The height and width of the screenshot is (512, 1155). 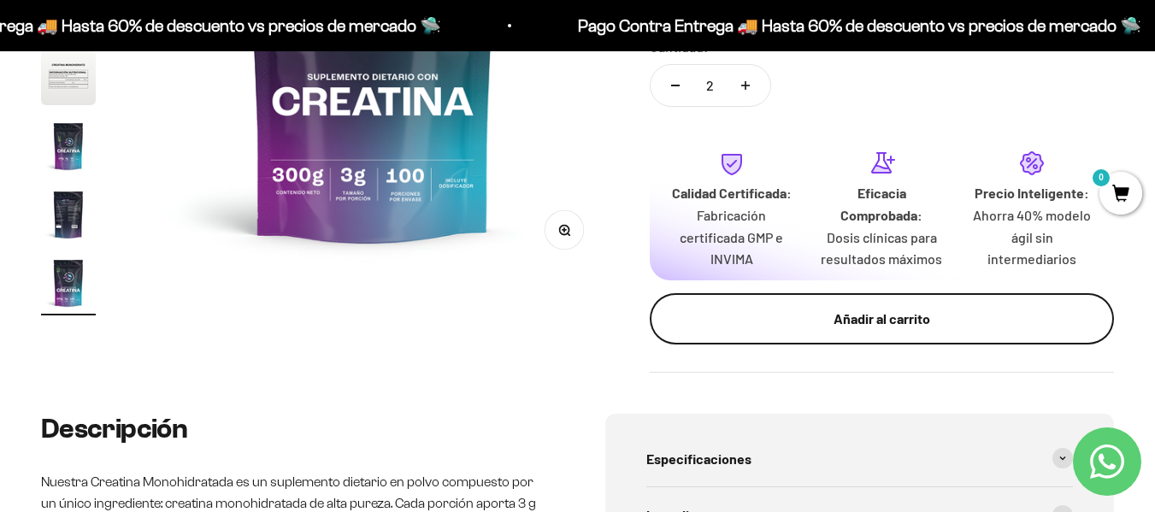 What do you see at coordinates (699, 459) in the screenshot?
I see `span: Especificaciones` at bounding box center [699, 459].